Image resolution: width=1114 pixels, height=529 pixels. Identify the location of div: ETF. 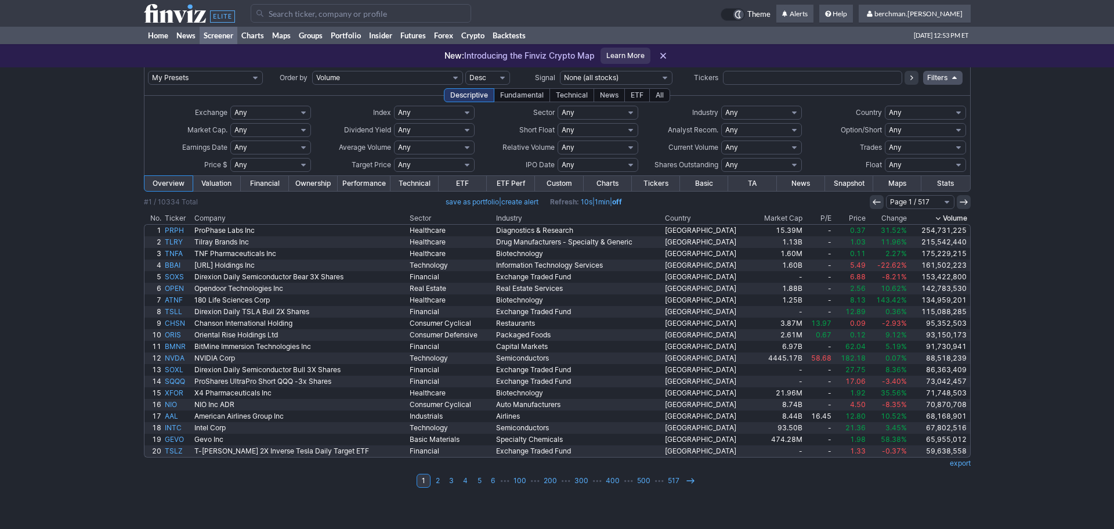
(637, 95).